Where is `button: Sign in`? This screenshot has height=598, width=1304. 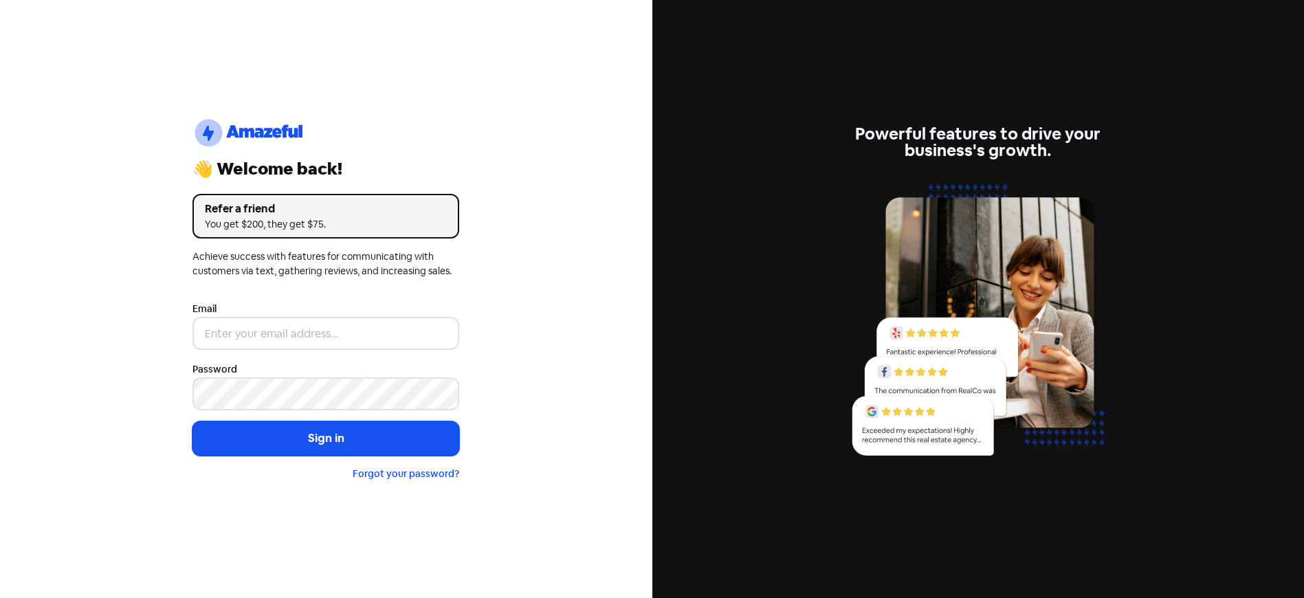 button: Sign in is located at coordinates (326, 438).